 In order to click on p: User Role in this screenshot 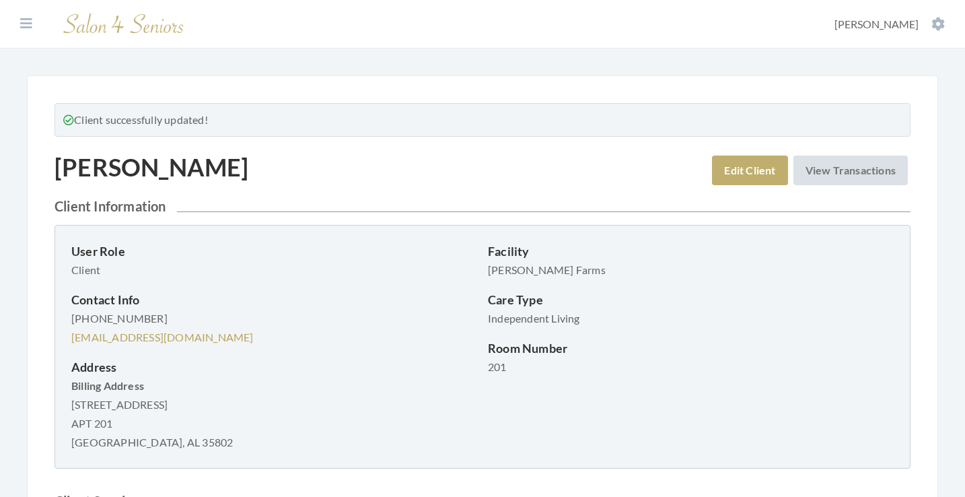, I will do `click(274, 251)`.